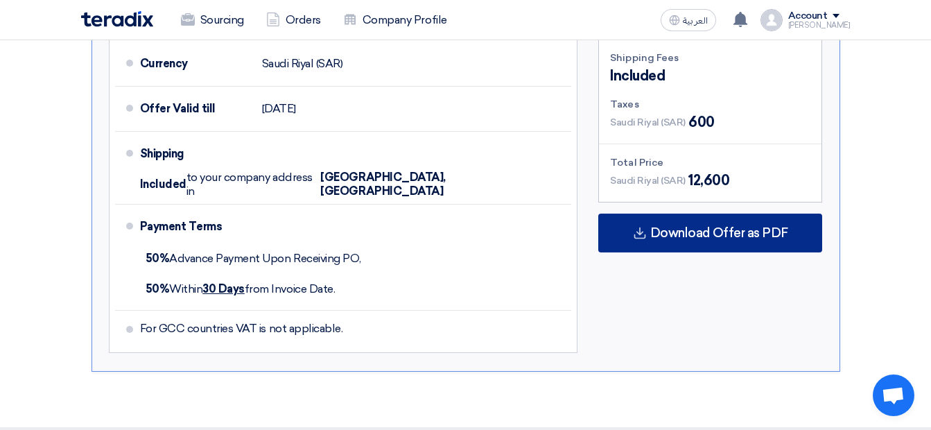 The image size is (931, 430). What do you see at coordinates (195, 64) in the screenshot?
I see `div: Currency` at bounding box center [195, 64].